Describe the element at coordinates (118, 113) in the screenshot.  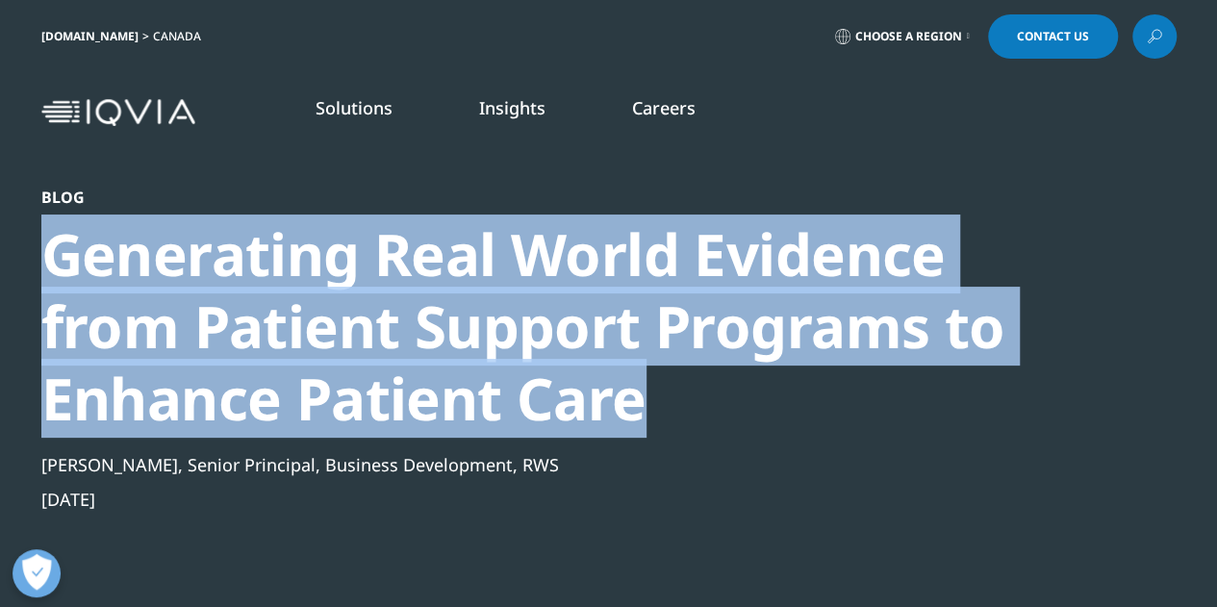
I see `img: IQVIA Healthcare Information Technology and Pharma Clinical Research Company` at that location.